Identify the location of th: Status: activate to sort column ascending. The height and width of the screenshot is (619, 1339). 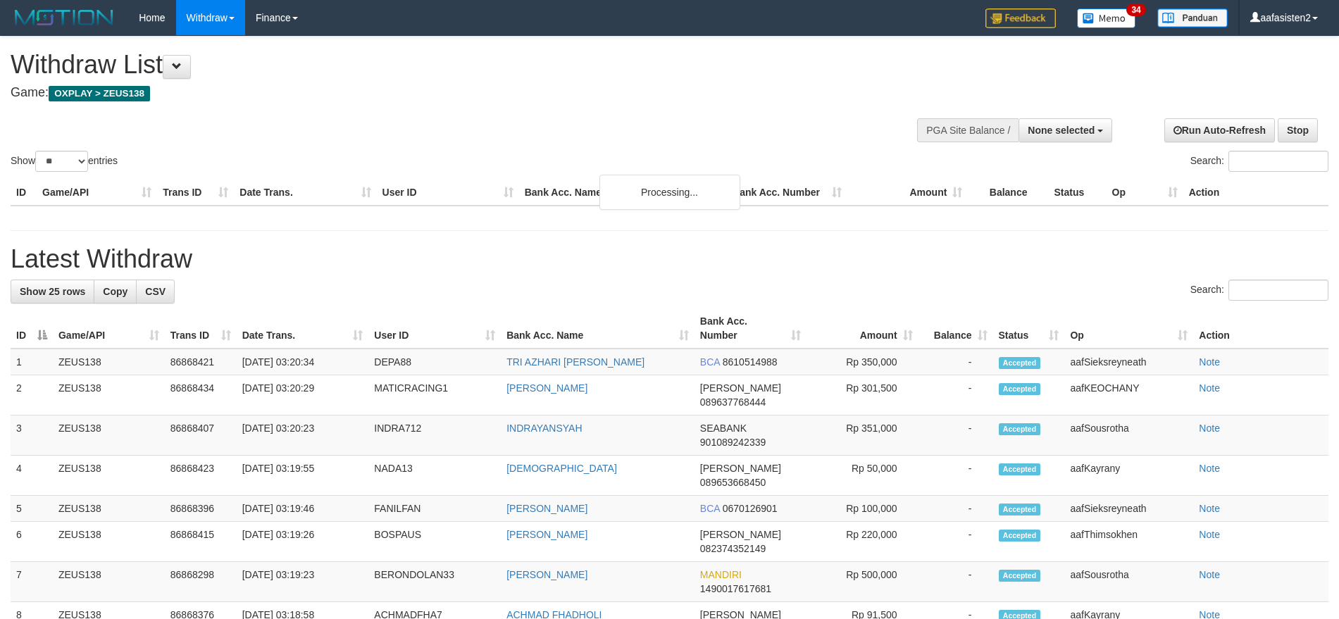
(1029, 328).